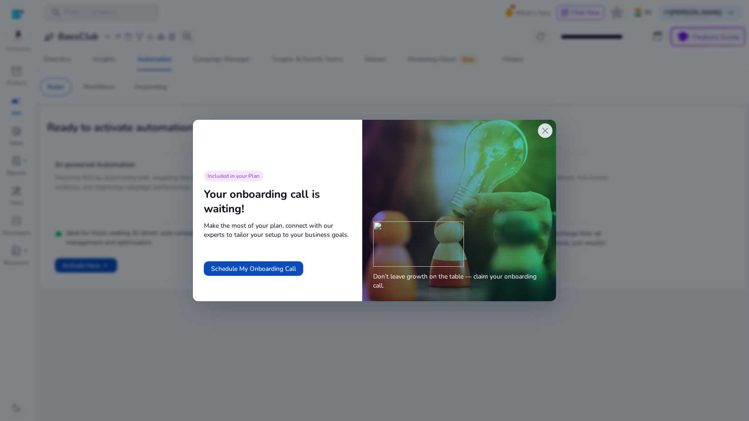 This screenshot has width=749, height=421. Describe the element at coordinates (253, 269) in the screenshot. I see `span: Schedule My Onboarding Call` at that location.